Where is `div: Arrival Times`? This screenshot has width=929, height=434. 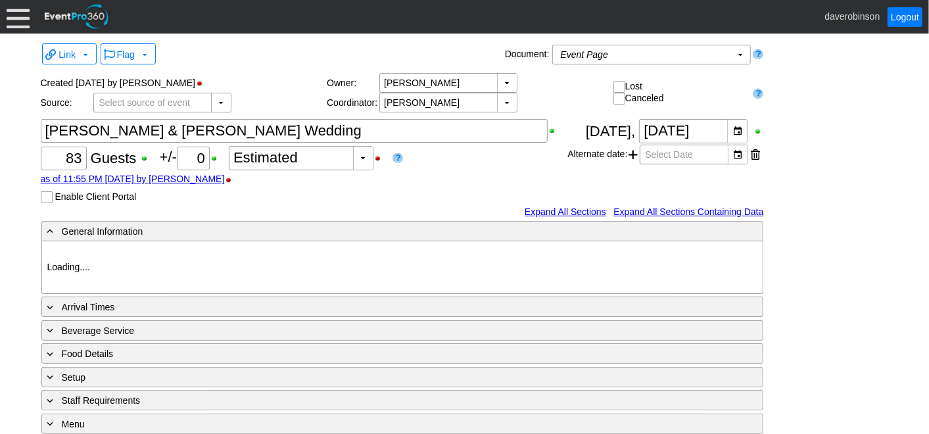
div: Arrival Times is located at coordinates (376, 307).